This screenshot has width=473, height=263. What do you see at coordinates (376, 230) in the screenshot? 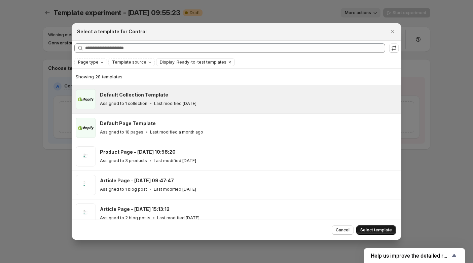
I see `span: Select template` at bounding box center [376, 230].